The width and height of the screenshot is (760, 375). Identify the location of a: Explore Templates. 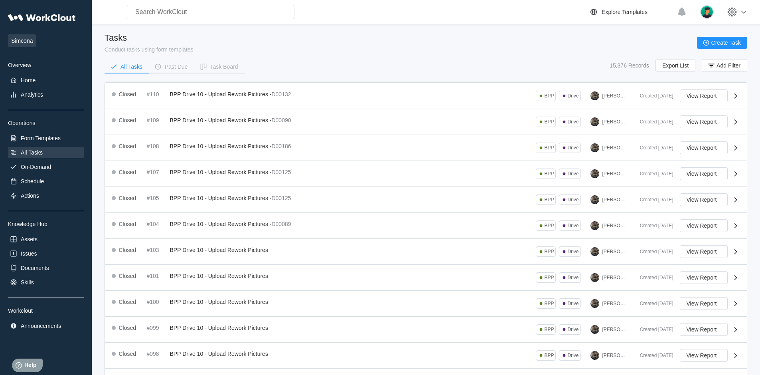
(631, 12).